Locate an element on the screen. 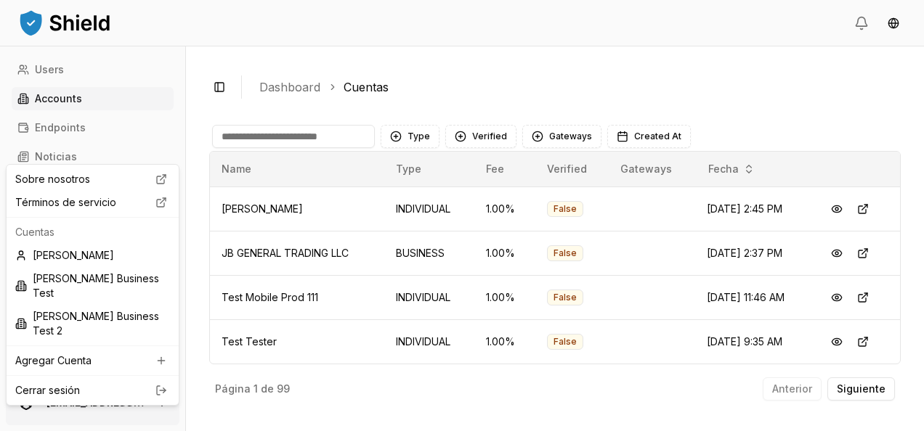 The height and width of the screenshot is (431, 924). p: Cuentas is located at coordinates (92, 232).